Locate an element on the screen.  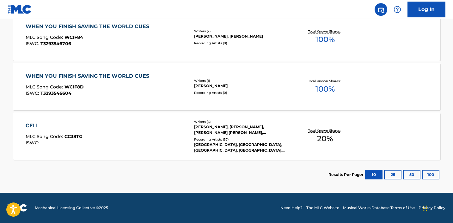
p: Results Per Page: is located at coordinates (346, 175).